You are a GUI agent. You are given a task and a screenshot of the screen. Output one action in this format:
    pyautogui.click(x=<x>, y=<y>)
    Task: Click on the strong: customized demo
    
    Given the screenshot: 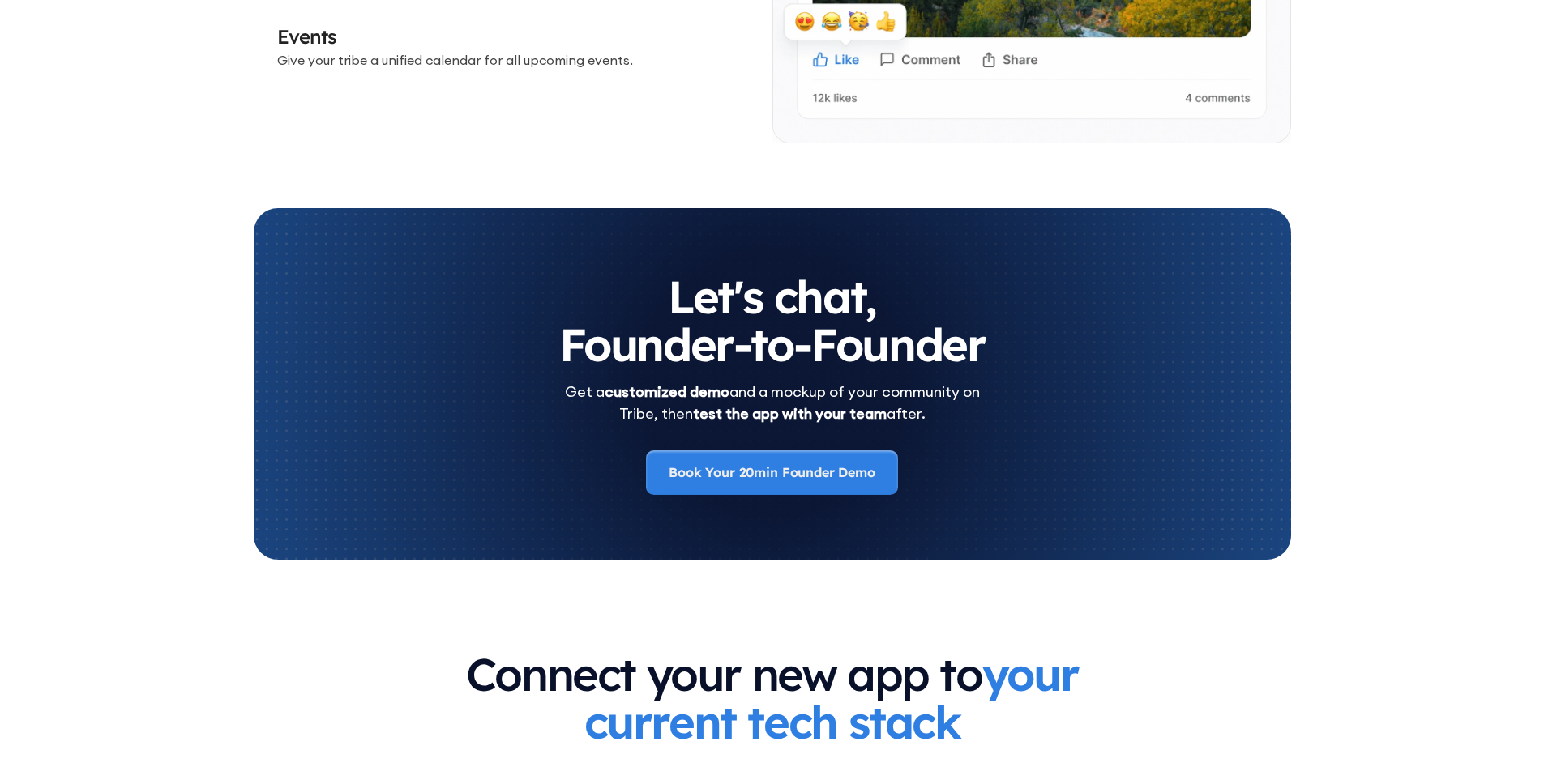 What is the action you would take?
    pyautogui.click(x=667, y=392)
    